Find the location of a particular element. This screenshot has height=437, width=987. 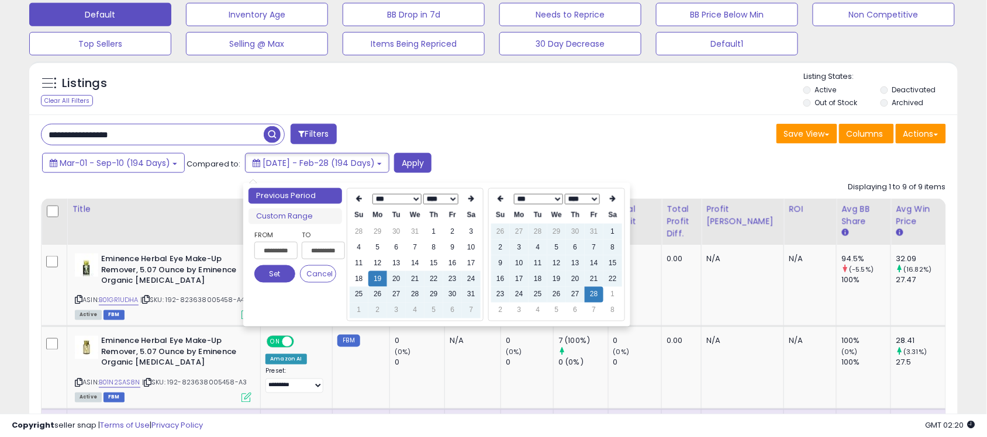

div: 27.47 is located at coordinates (920, 280).